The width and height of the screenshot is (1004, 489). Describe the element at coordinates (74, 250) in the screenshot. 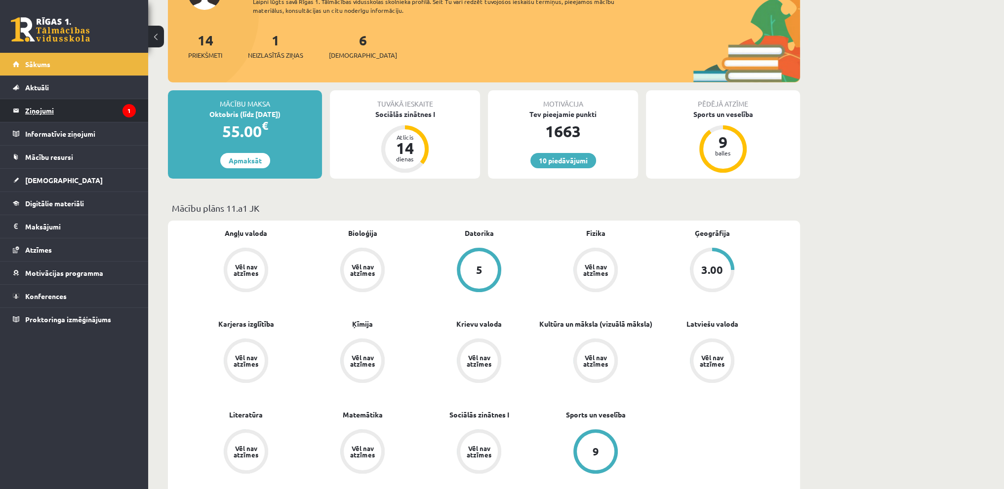

I see `a: Atzīmes` at that location.